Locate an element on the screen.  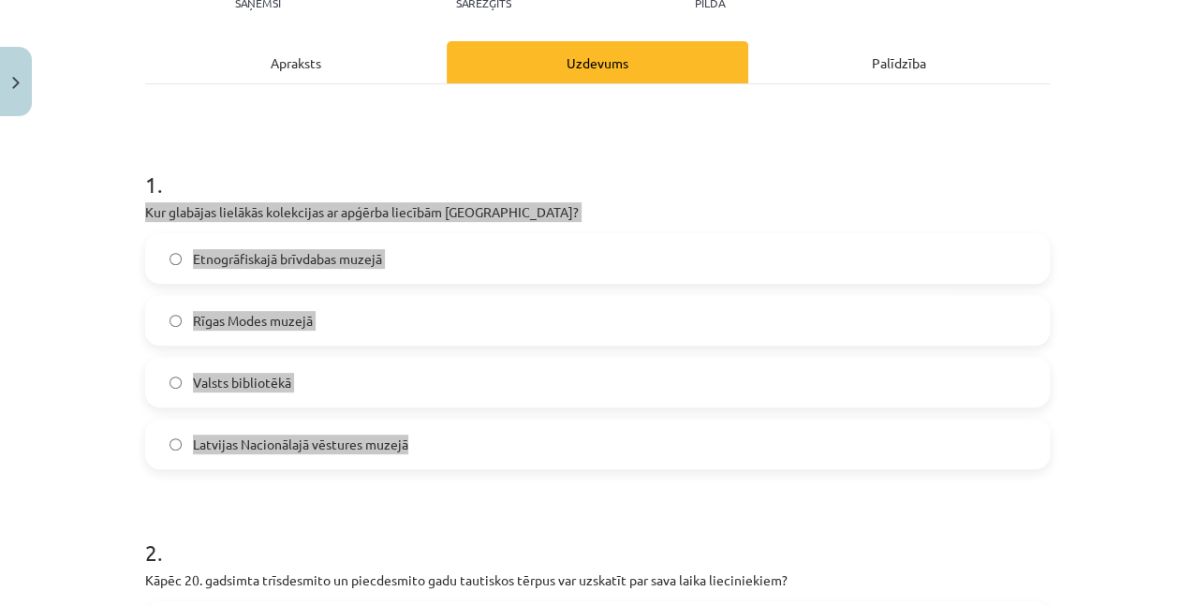
input: Etnogrāfiskajā brīvdabas muzejā is located at coordinates (175, 258).